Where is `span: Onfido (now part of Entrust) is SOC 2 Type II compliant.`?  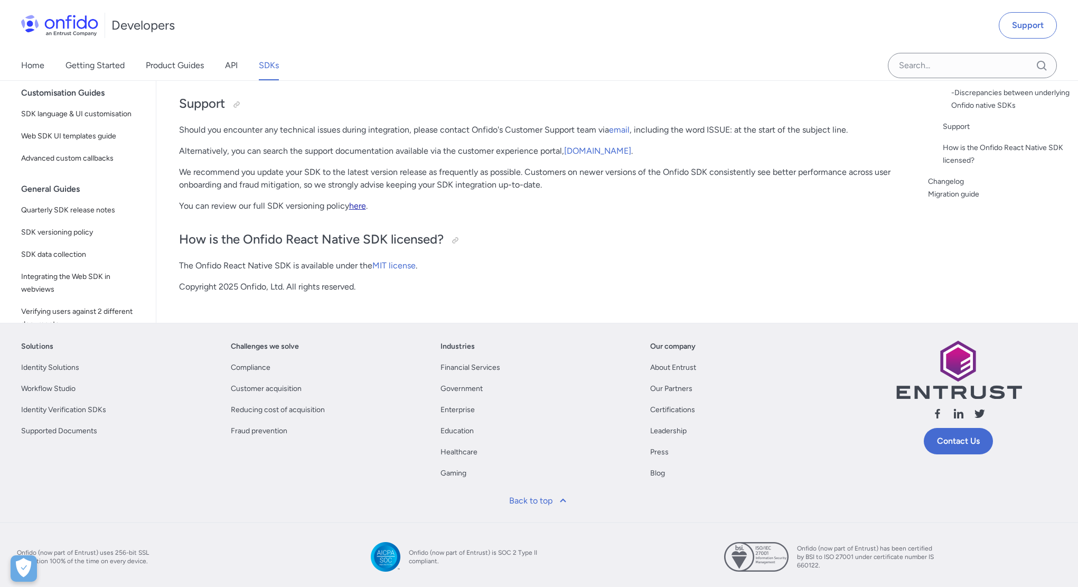 span: Onfido (now part of Entrust) is SOC 2 Type II compliant. is located at coordinates (478, 557).